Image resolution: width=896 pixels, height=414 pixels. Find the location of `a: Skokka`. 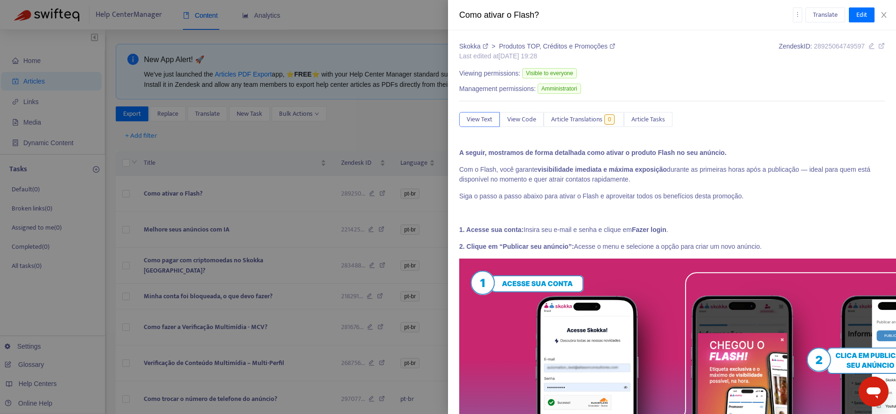

a: Skokka is located at coordinates (475, 46).